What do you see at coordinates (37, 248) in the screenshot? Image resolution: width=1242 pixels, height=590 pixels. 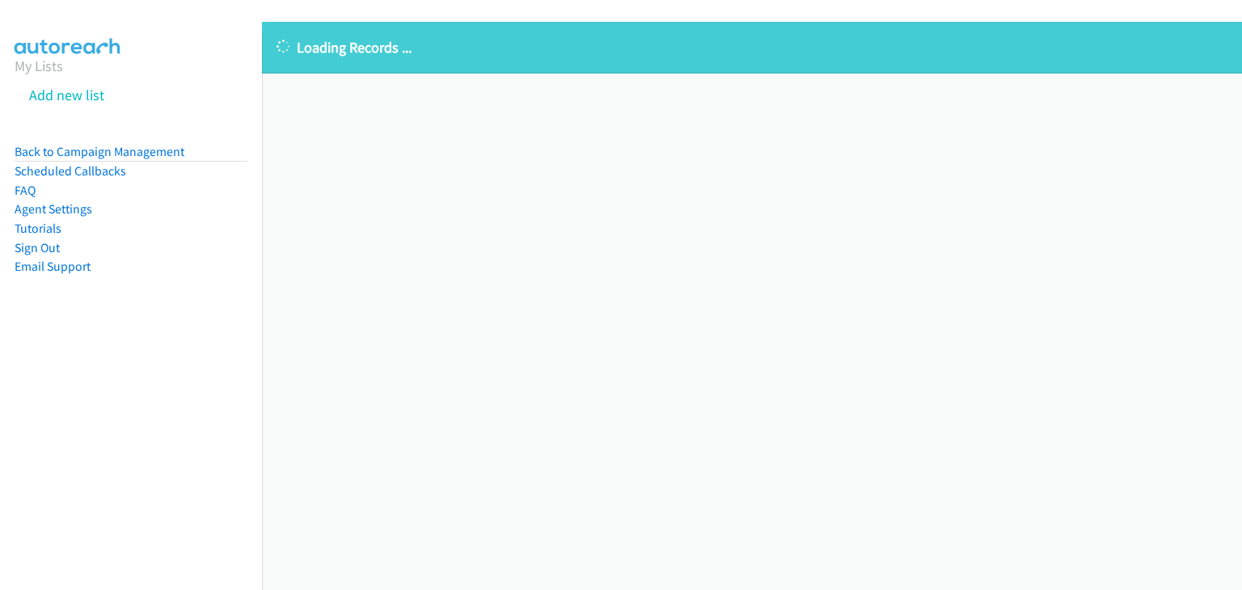 I see `a: Sign Out` at bounding box center [37, 248].